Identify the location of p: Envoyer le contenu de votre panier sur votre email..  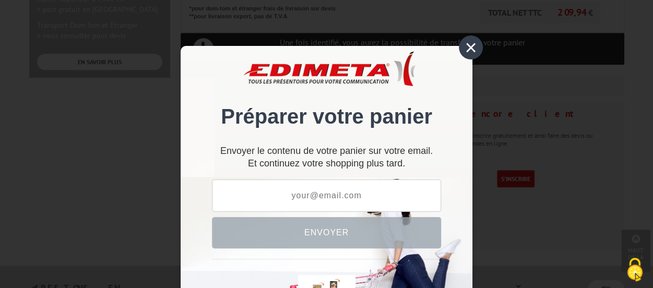
(326, 151).